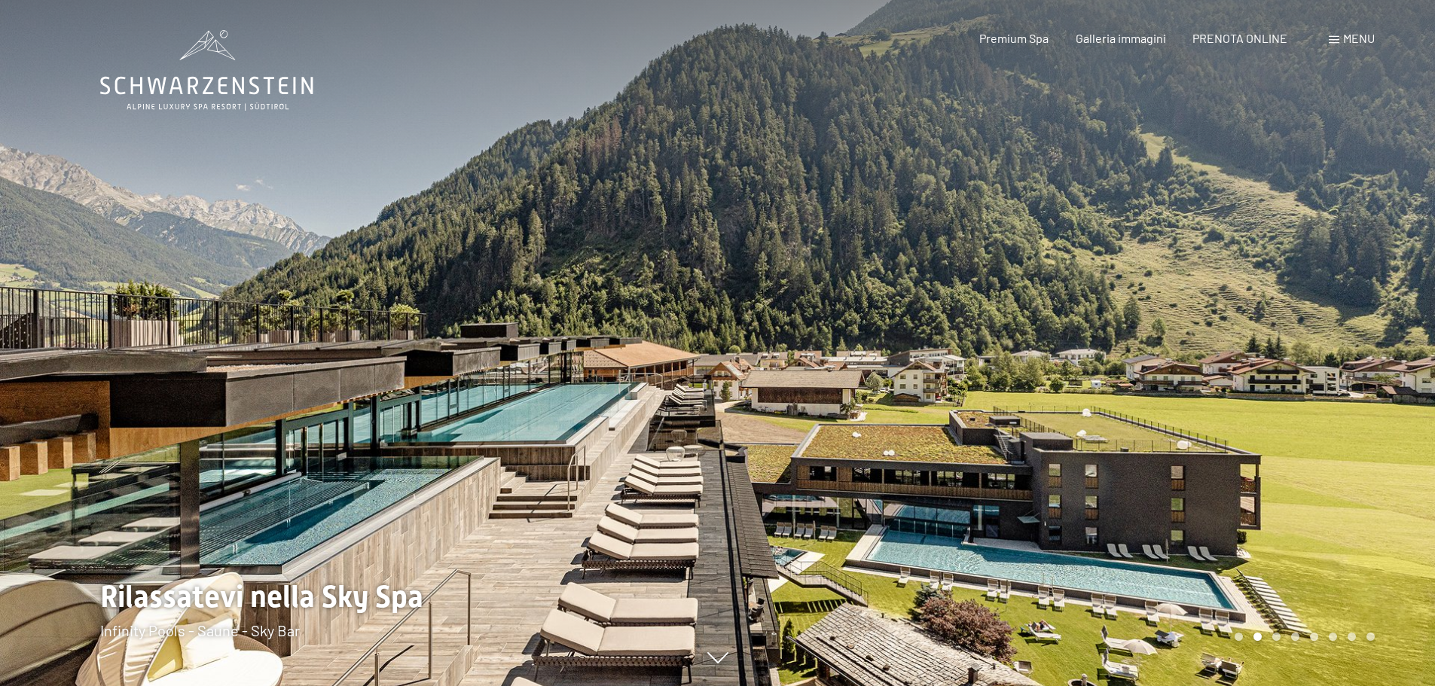 This screenshot has width=1435, height=686. What do you see at coordinates (1257, 637) in the screenshot?
I see `div: Carousel Page 2 (Current Slide)` at bounding box center [1257, 637].